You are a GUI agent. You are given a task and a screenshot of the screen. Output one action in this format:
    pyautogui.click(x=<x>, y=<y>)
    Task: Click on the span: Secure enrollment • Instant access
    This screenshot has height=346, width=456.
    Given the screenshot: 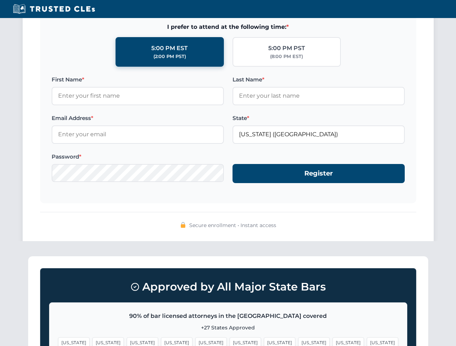 What is the action you would take?
    pyautogui.click(x=232, y=225)
    